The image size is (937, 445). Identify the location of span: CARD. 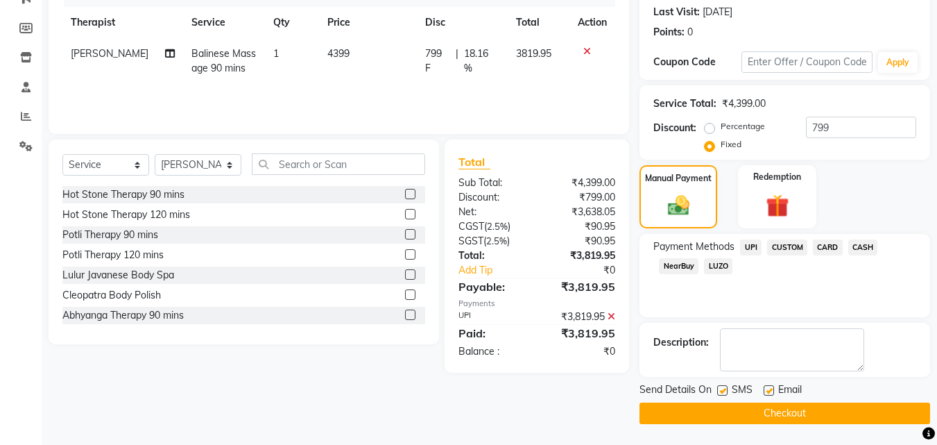
(827, 247).